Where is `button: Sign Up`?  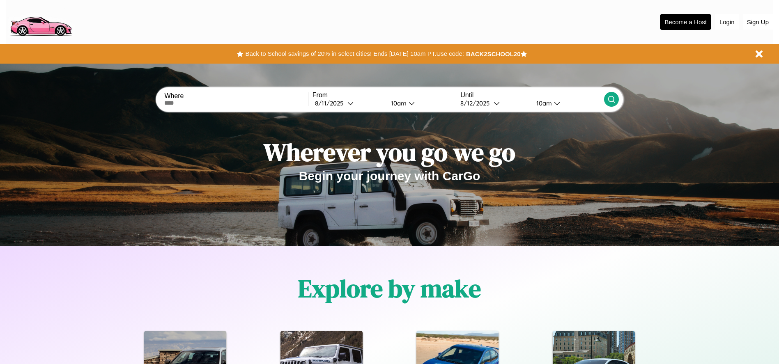
button: Sign Up is located at coordinates (758, 22).